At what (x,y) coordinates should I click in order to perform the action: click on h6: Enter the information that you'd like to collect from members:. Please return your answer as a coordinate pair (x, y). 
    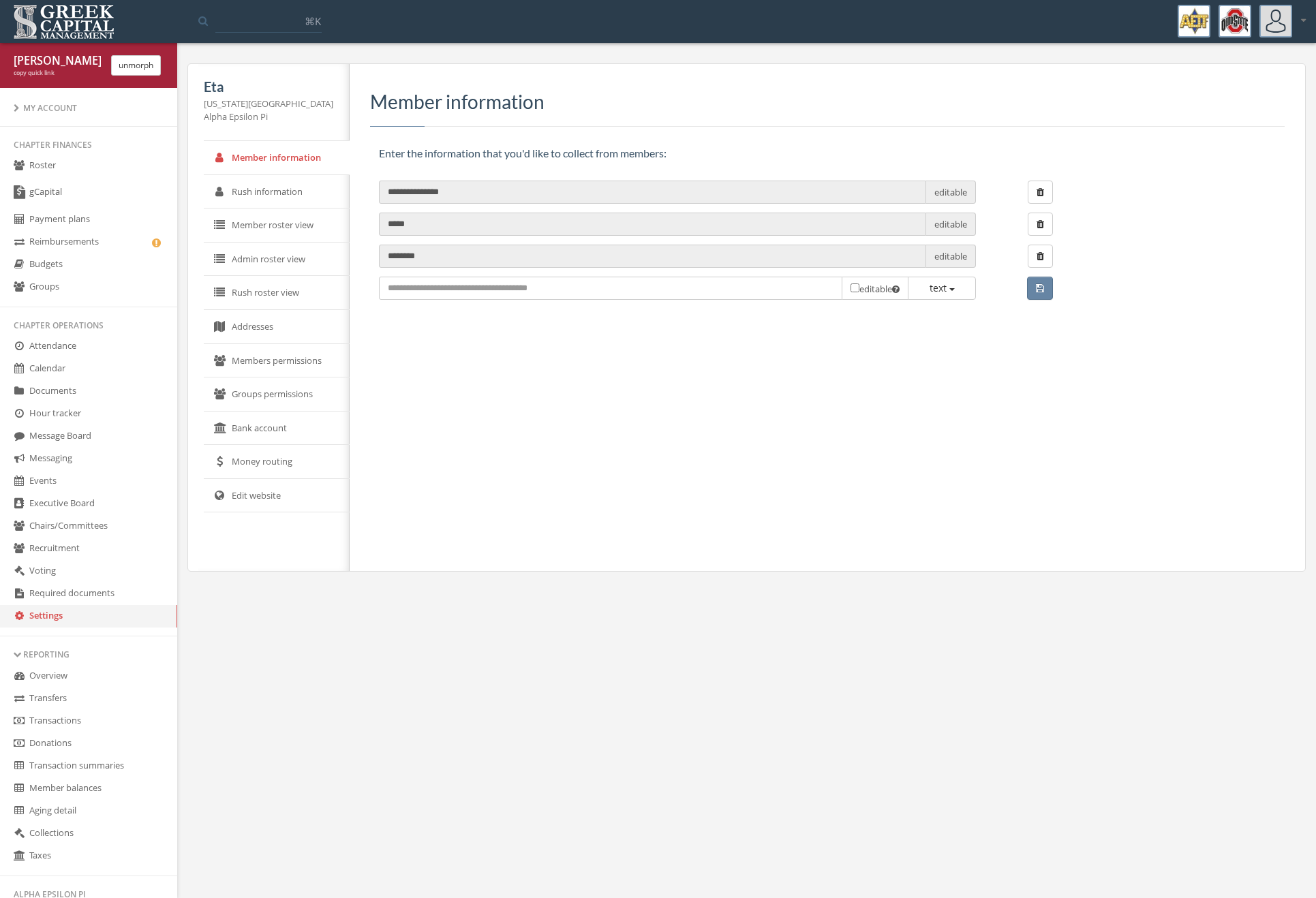
    Looking at the image, I should click on (831, 153).